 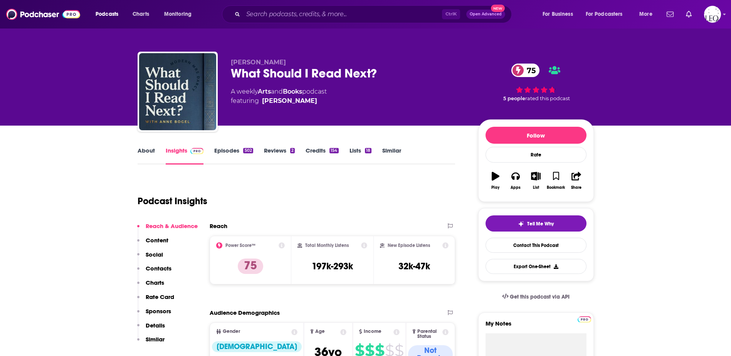 What do you see at coordinates (320, 331) in the screenshot?
I see `span: Age` at bounding box center [320, 331].